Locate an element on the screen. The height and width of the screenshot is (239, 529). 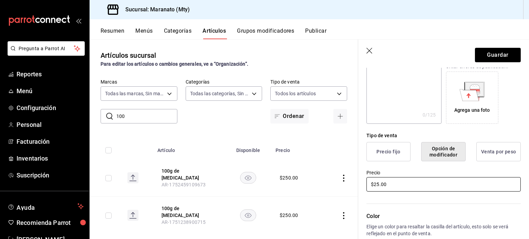
button: Grupos modificadores is located at coordinates (265, 33).